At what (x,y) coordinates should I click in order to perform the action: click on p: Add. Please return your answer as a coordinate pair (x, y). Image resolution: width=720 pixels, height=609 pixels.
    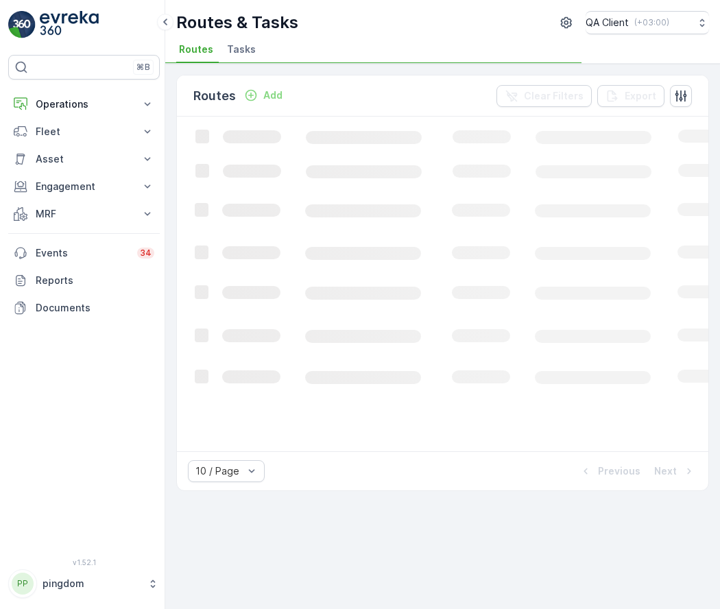
    Looking at the image, I should click on (273, 95).